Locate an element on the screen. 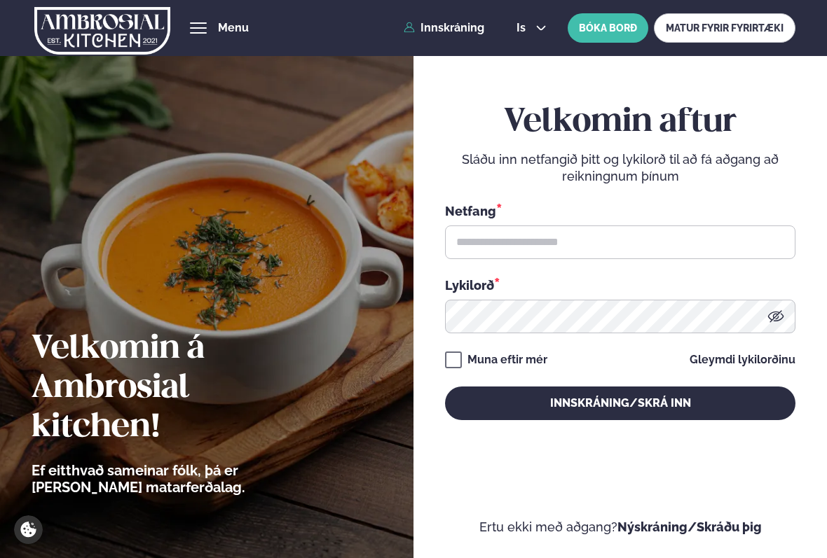 This screenshot has width=827, height=558. p: Sláðu inn netfangið þitt og lykilorð til að fá aðgang að reikningnum þínum is located at coordinates (620, 168).